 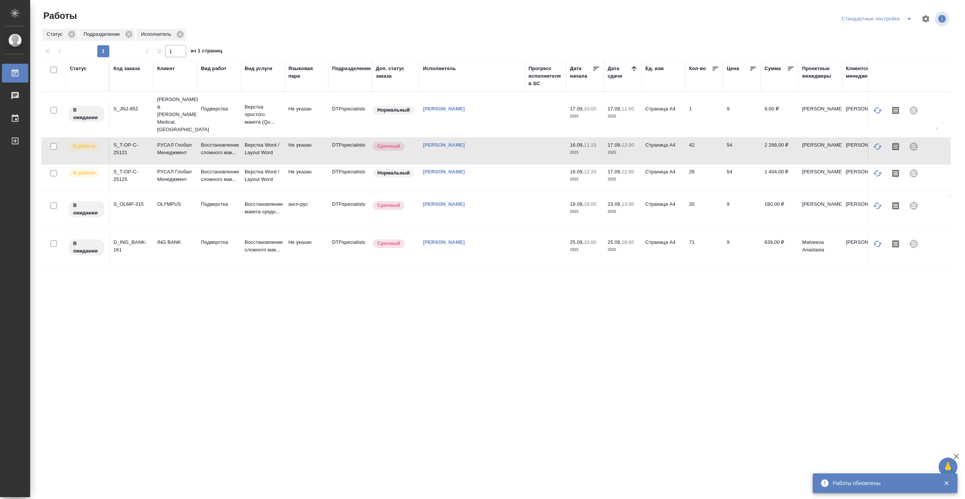 What do you see at coordinates (59, 16) in the screenshot?
I see `span: Работы` at bounding box center [59, 16].